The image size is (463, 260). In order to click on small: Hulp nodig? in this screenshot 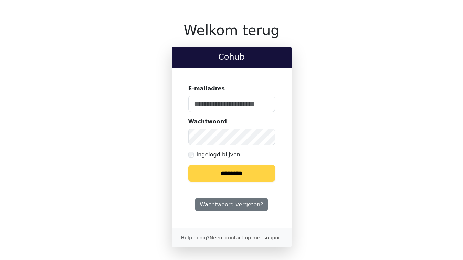, I will do `click(232, 238)`.